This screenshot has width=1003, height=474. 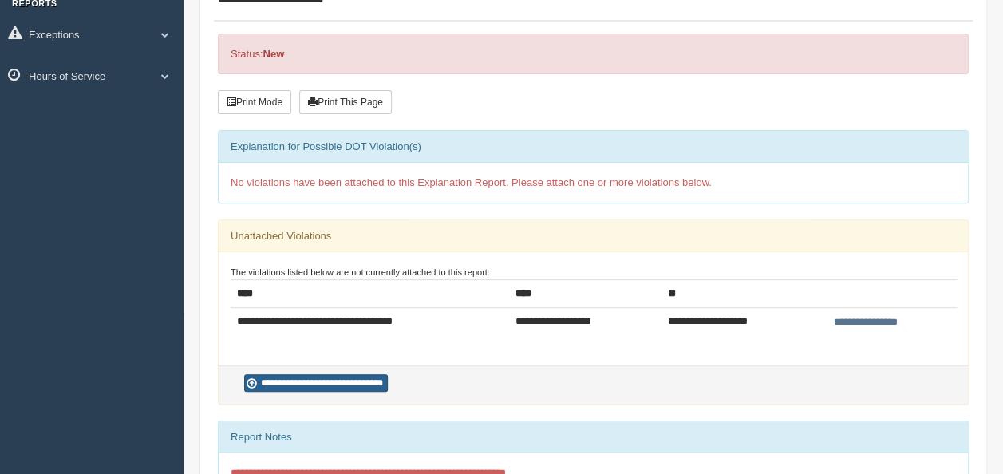 I want to click on div: Status:, so click(x=593, y=53).